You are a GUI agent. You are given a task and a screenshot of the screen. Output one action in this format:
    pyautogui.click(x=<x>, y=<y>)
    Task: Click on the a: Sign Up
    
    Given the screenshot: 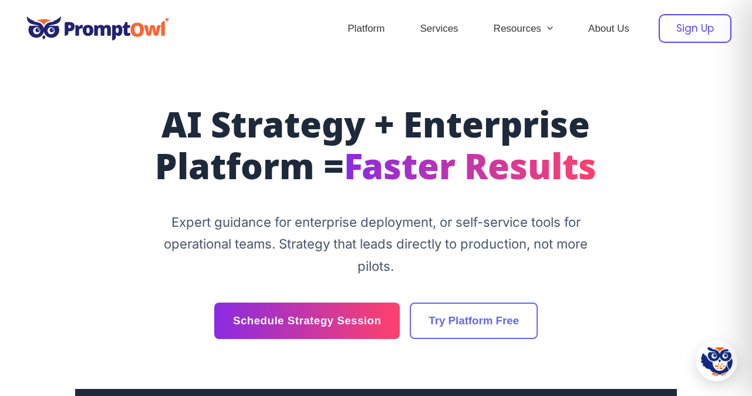 What is the action you would take?
    pyautogui.click(x=695, y=28)
    